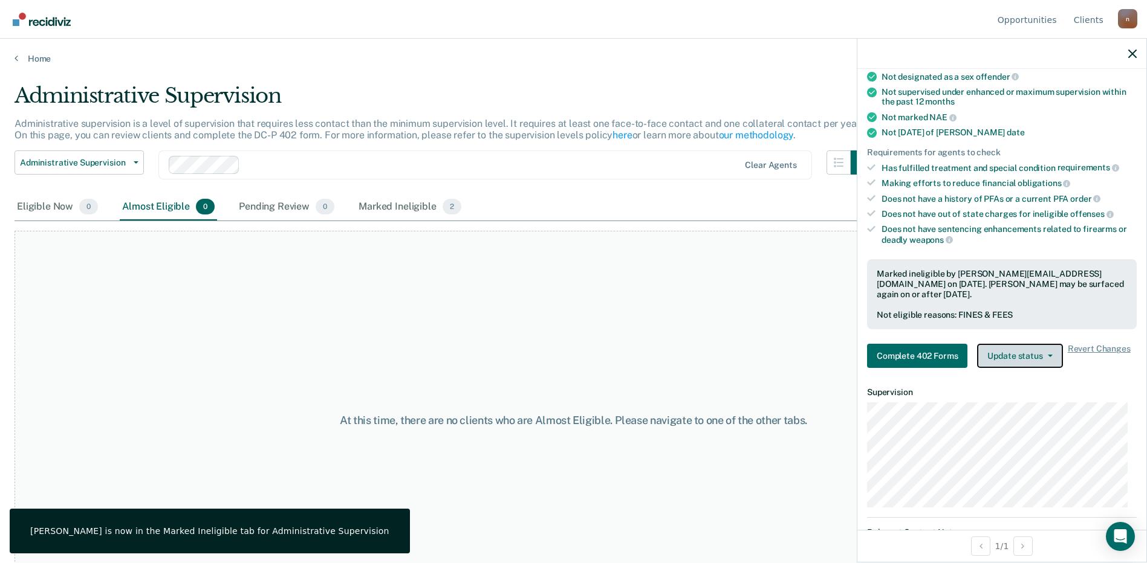 The height and width of the screenshot is (563, 1147). I want to click on div: Making efforts to reduce financial, so click(1009, 183).